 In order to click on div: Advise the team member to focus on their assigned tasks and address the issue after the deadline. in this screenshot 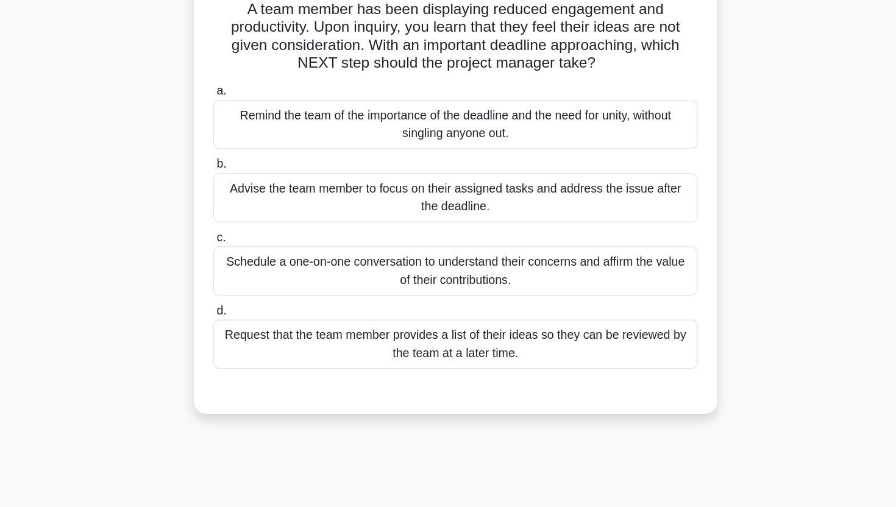, I will do `click(448, 170)`.